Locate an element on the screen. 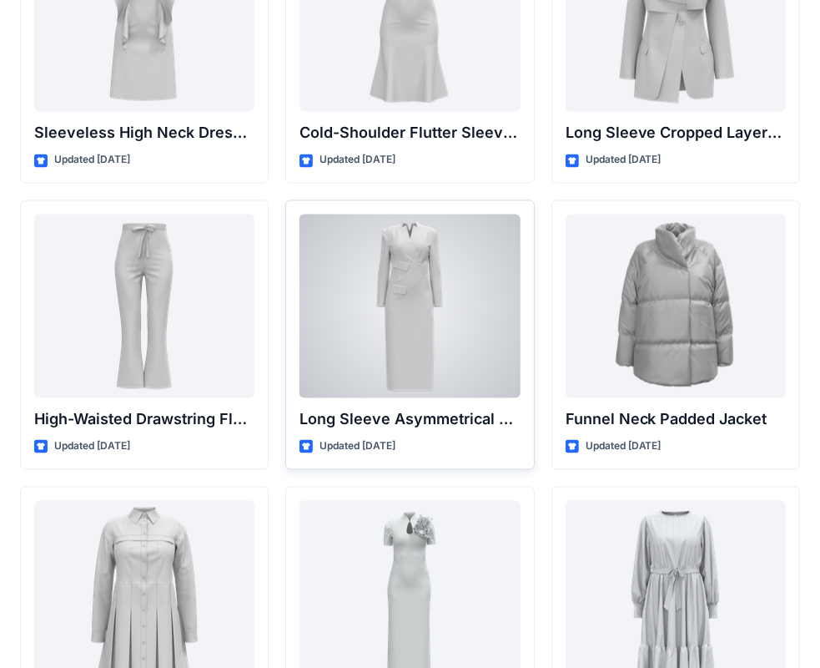  p: Sleeveless High Neck Dress with Front Ruffle is located at coordinates (144, 133).